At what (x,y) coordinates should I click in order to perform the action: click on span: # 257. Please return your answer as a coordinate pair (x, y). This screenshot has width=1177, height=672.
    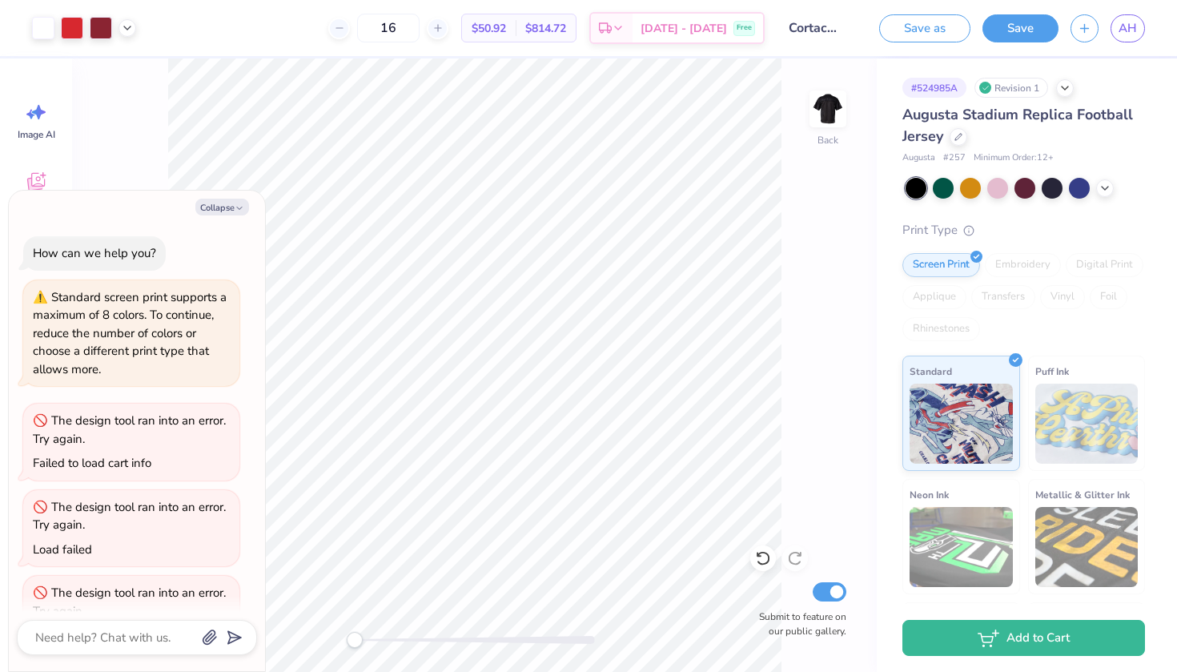
    Looking at the image, I should click on (955, 158).